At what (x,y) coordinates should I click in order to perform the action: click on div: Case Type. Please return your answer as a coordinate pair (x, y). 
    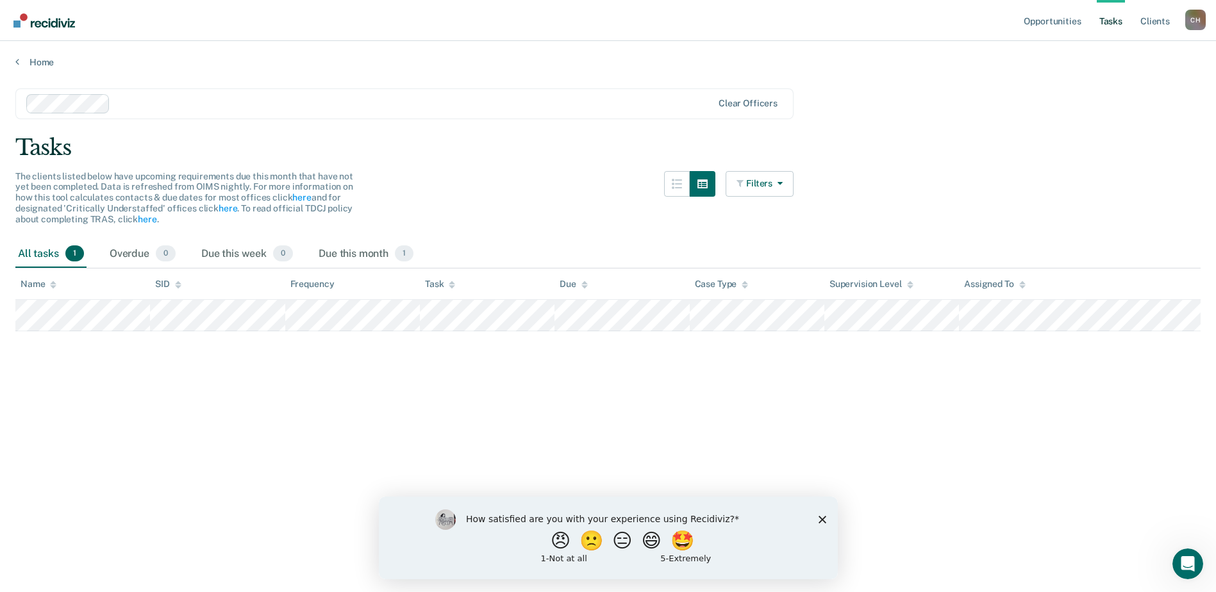
    Looking at the image, I should click on (722, 284).